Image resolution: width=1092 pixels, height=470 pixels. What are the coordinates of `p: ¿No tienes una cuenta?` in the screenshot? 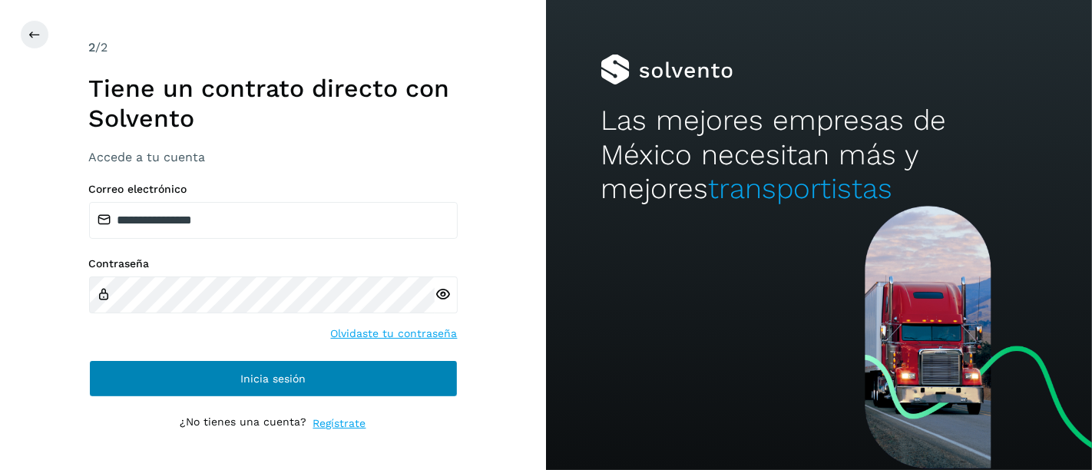 It's located at (243, 423).